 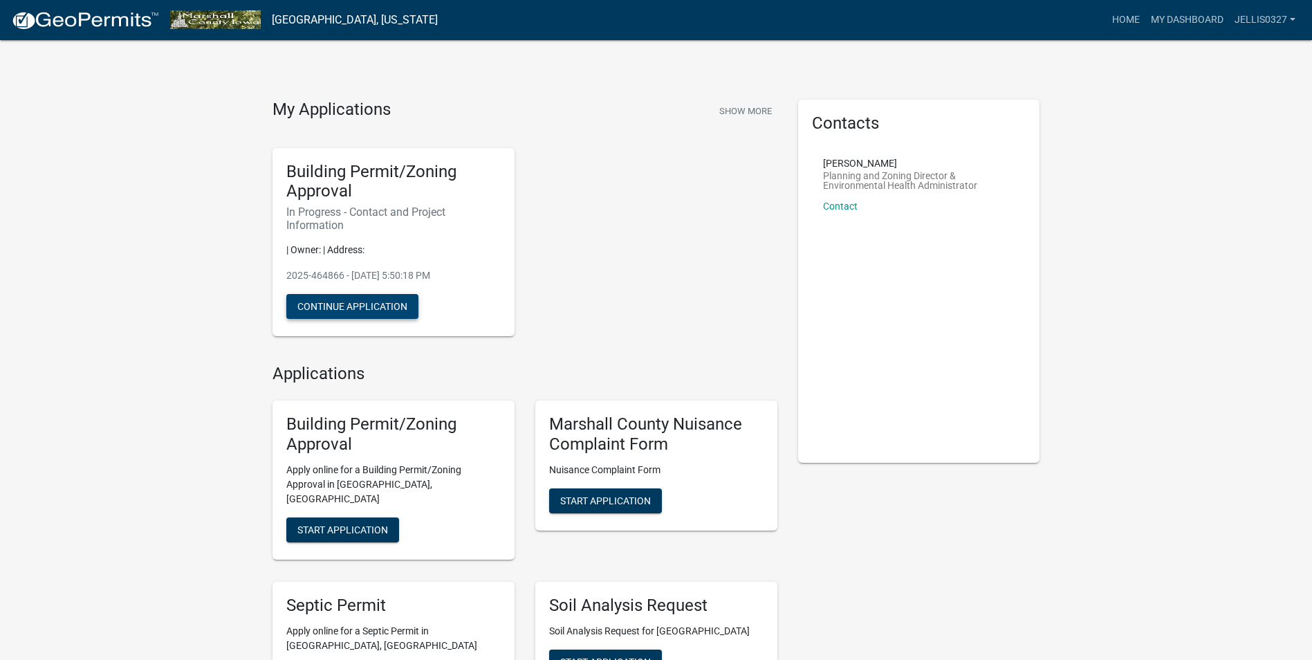 I want to click on p: Planning and Zoning Director & Environmental Health Administrator, so click(x=919, y=181).